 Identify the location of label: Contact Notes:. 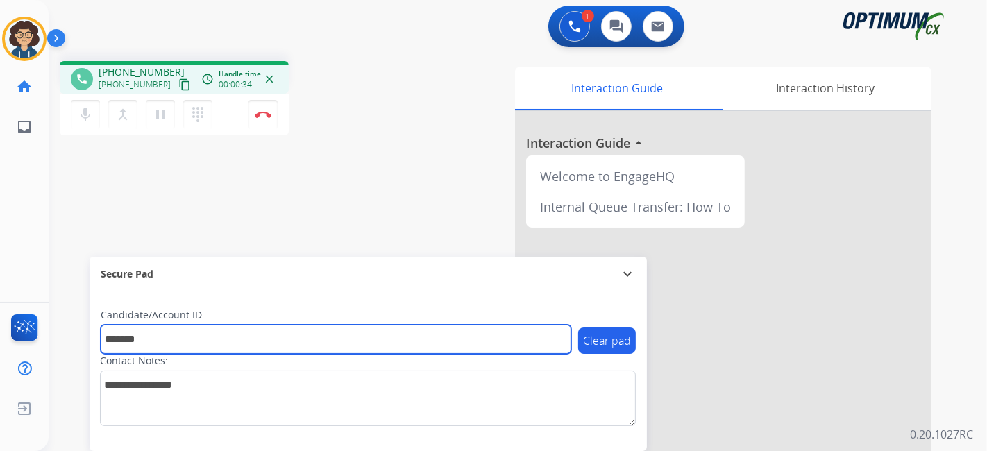
(134, 361).